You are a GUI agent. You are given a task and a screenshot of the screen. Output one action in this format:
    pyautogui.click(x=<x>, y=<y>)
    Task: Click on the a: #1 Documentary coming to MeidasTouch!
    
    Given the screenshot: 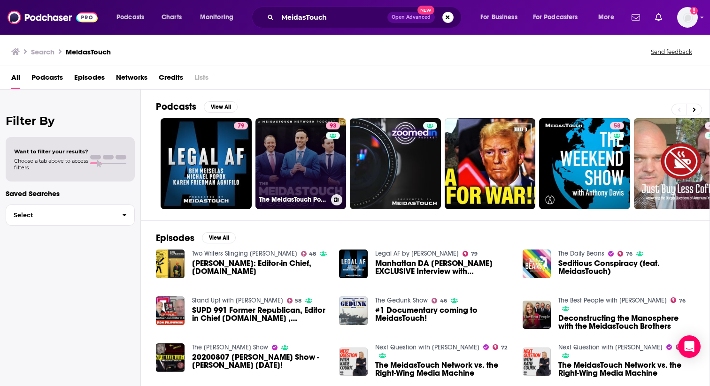 What is the action you would take?
    pyautogui.click(x=353, y=311)
    